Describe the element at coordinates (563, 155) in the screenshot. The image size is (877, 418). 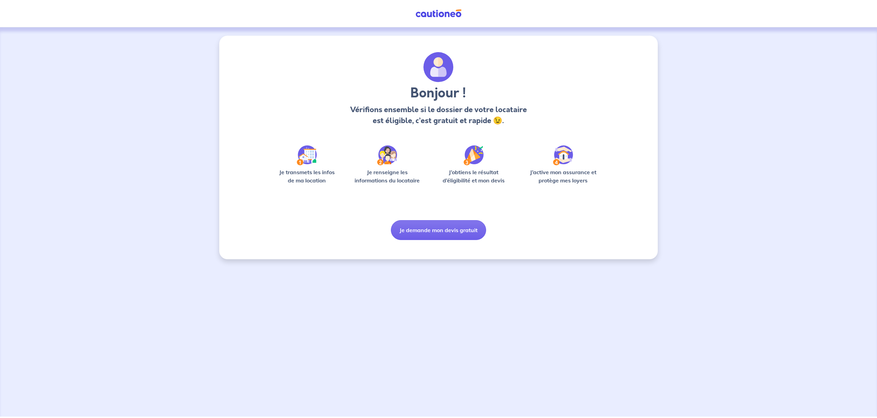
I see `img: /static/bfff1cf634d835d9112899e6a3df1a5d/Step-4.svg` at that location.